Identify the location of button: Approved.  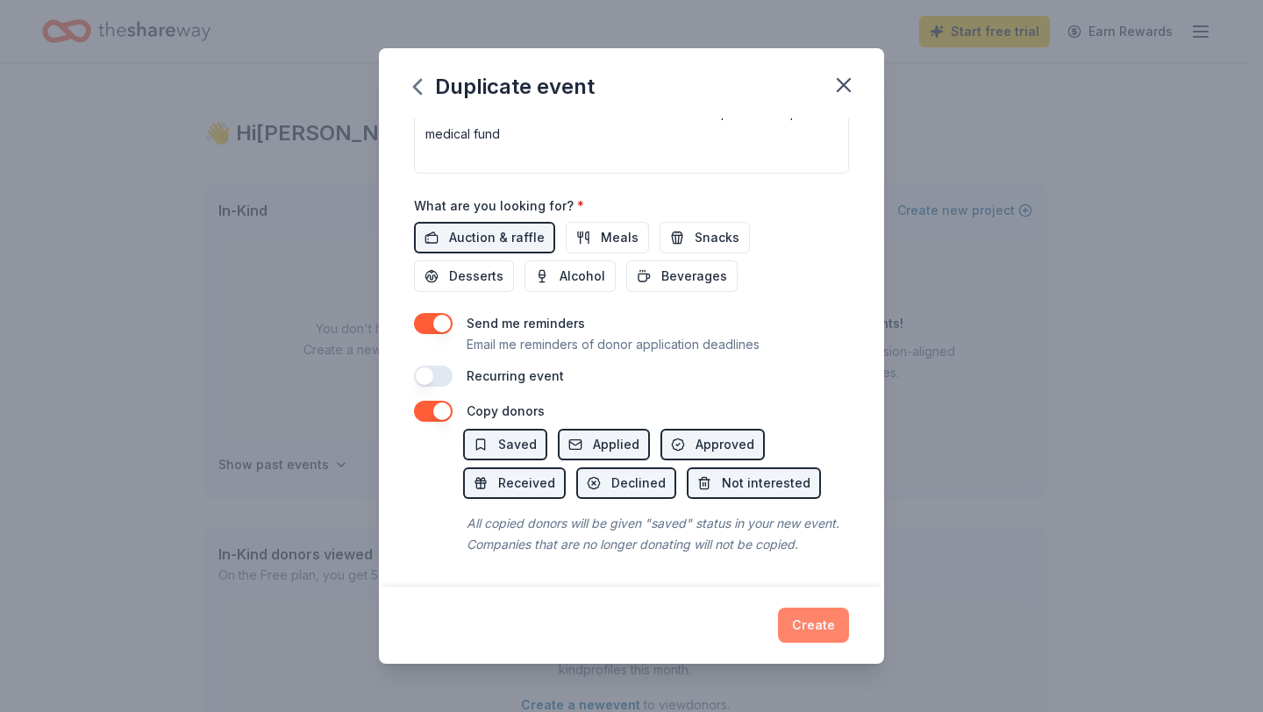
(712, 445).